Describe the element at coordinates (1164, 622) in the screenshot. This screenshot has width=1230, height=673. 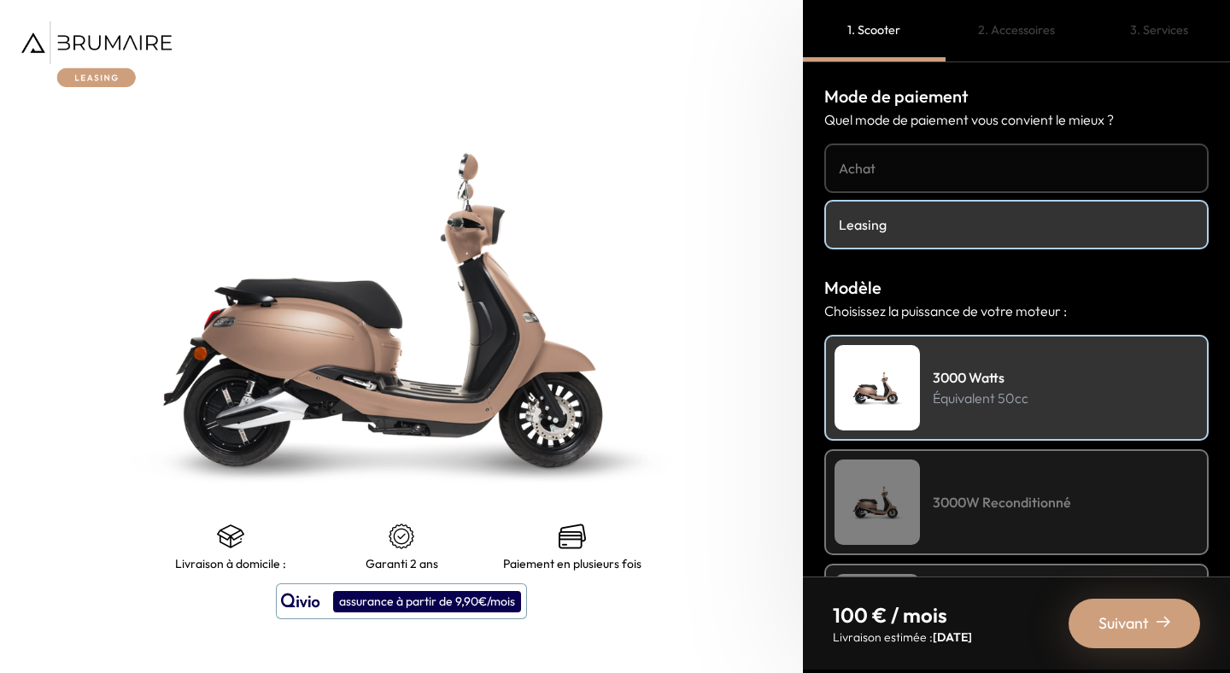
I see `img: right-arrow-2.png` at that location.